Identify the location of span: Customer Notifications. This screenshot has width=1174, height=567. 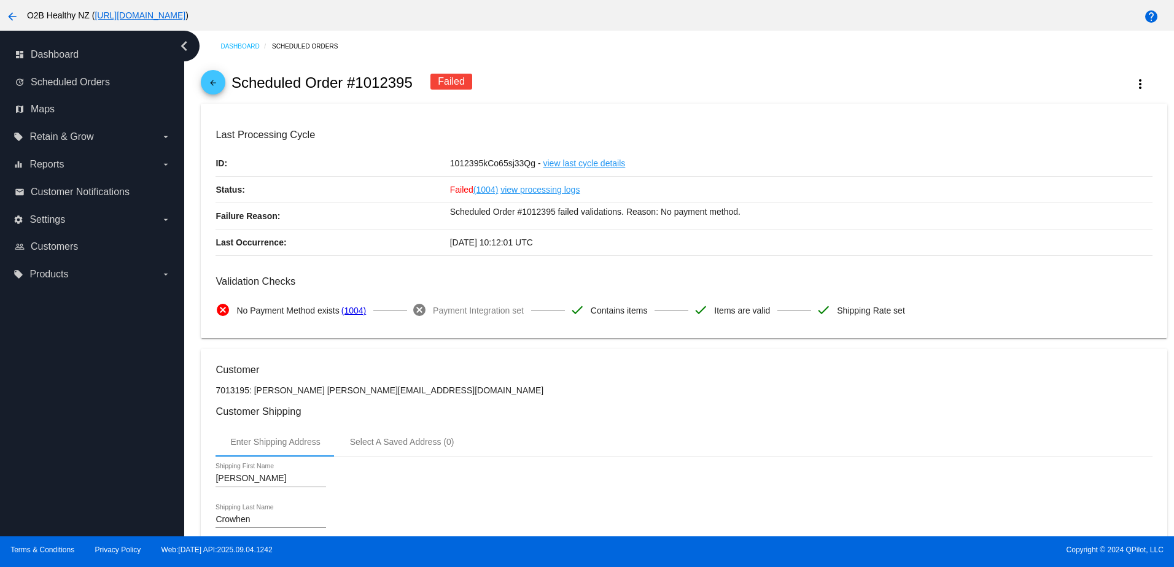
(80, 192).